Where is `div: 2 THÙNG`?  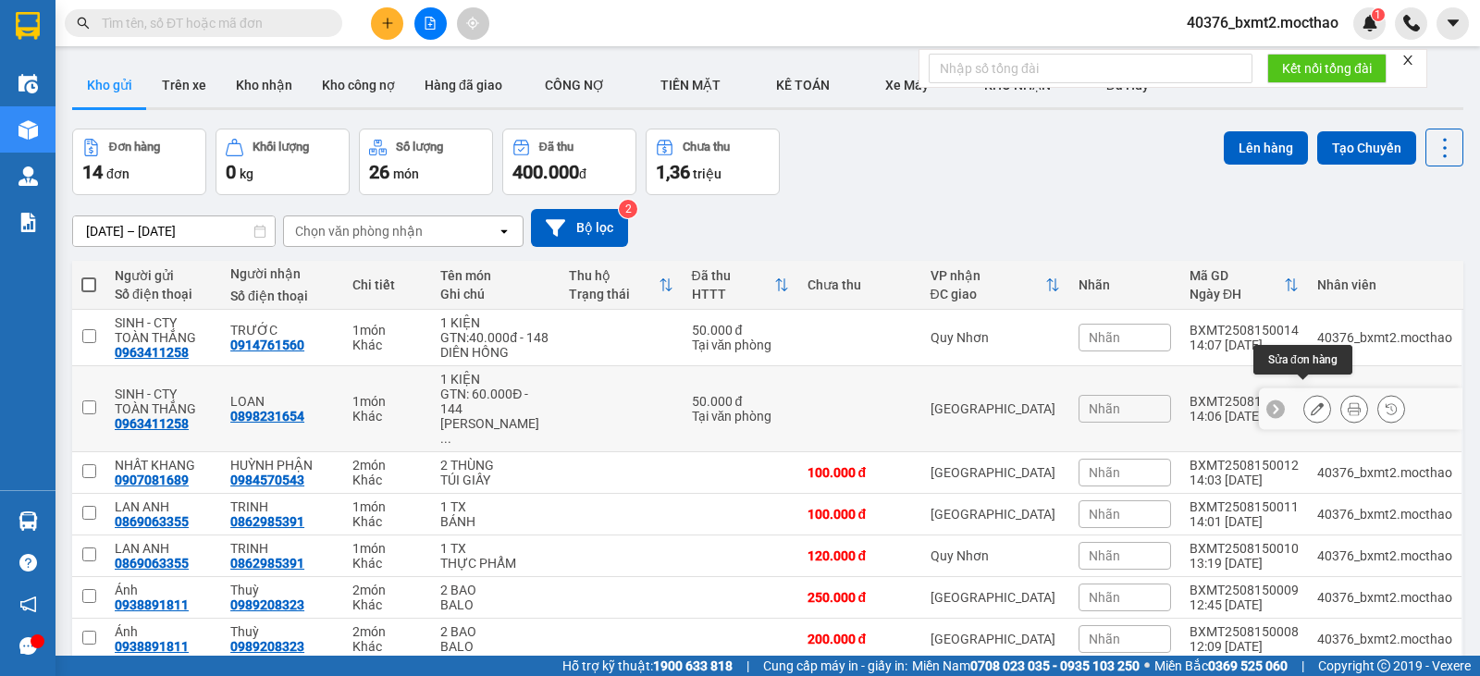
div: 2 THÙNG is located at coordinates (495, 465).